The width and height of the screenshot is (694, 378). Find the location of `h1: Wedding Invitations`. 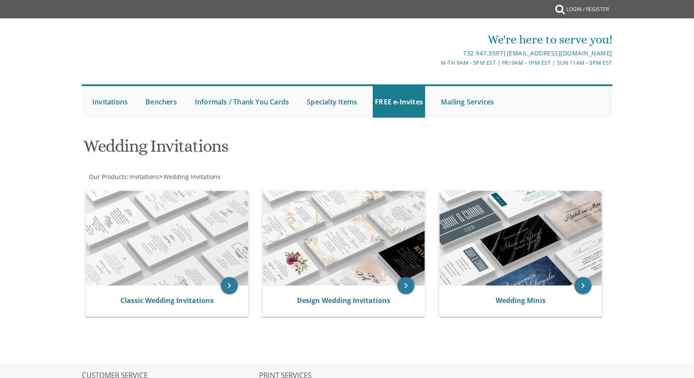

h1: Wedding Invitations is located at coordinates (257, 149).